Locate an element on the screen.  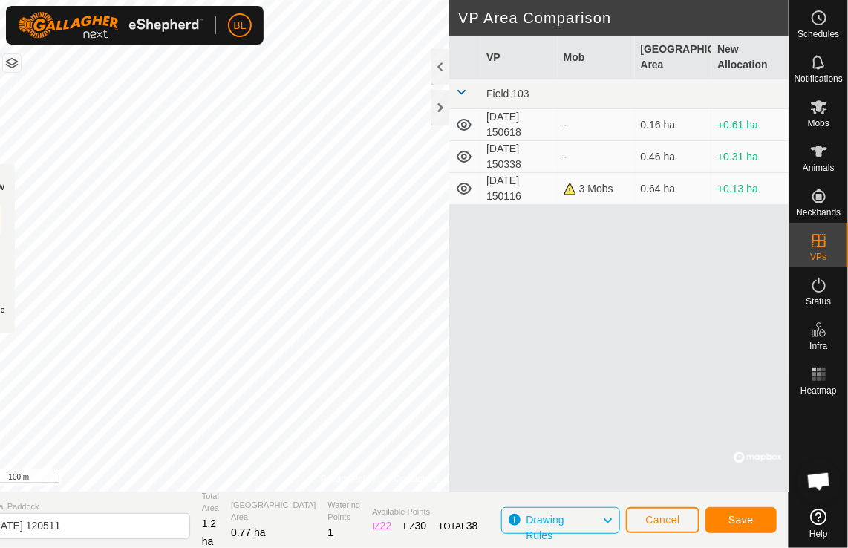
span: Notifications is located at coordinates (818, 79).